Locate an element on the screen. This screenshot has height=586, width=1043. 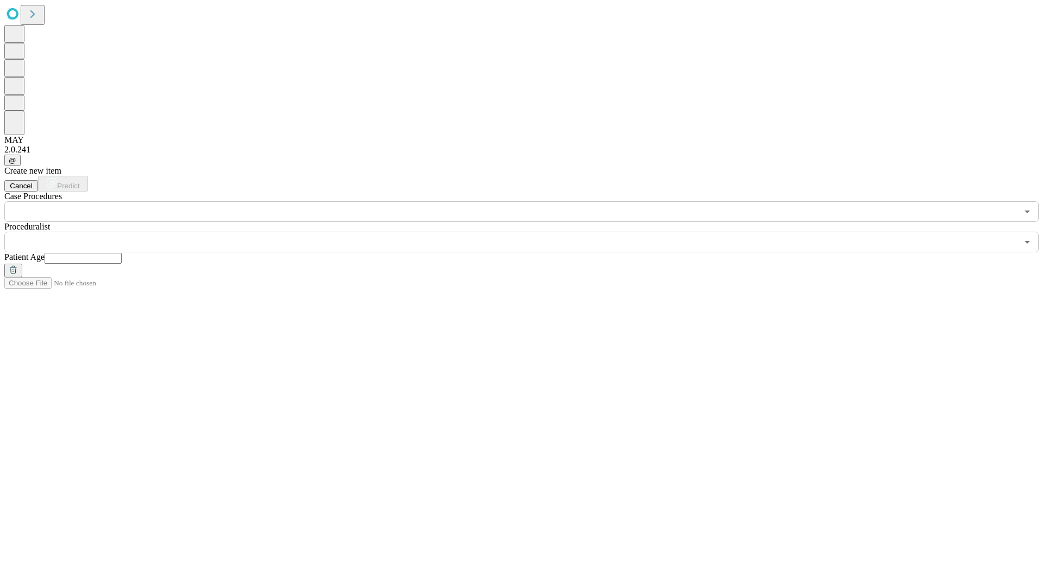
span: Cancel is located at coordinates (21, 186).